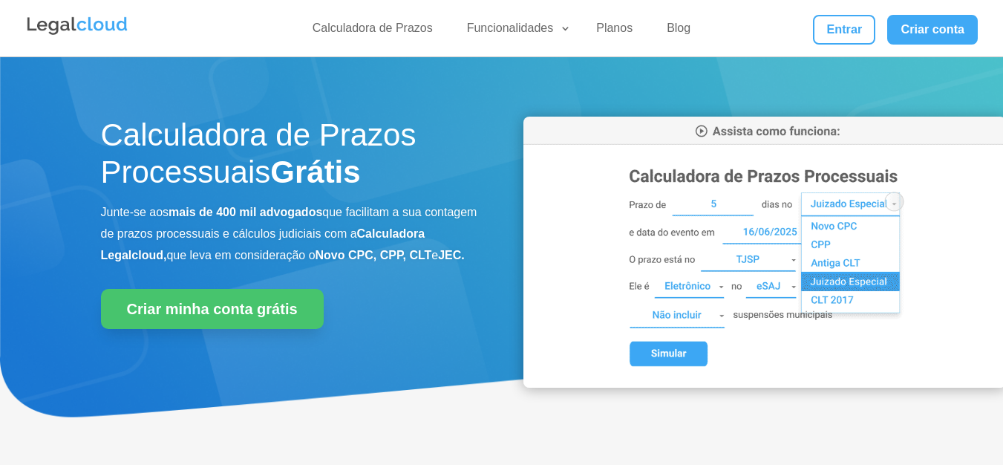 This screenshot has height=465, width=1003. I want to click on b: Calculadora Legalcloud,, so click(263, 244).